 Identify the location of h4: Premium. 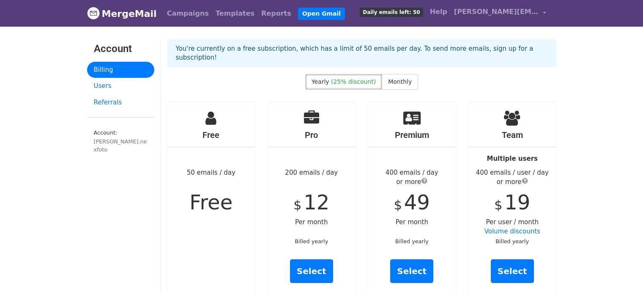
(412, 135).